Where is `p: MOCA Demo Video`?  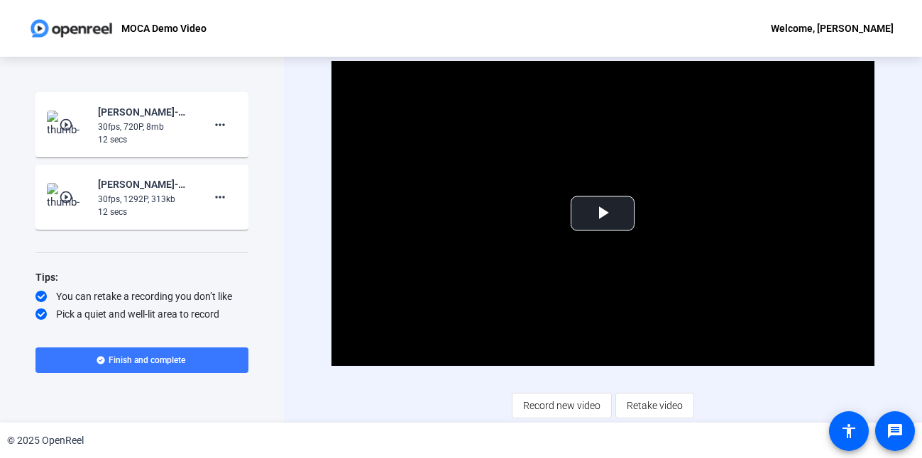
p: MOCA Demo Video is located at coordinates (164, 28).